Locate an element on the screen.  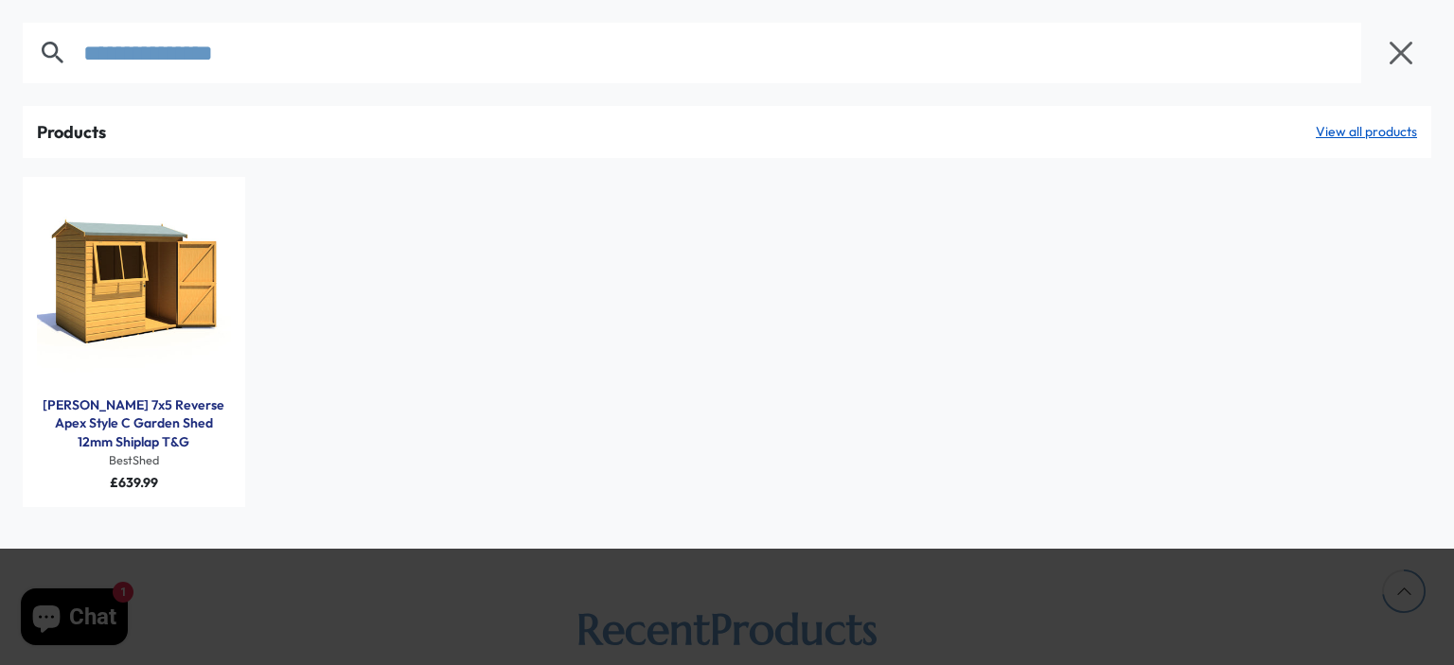
div: Lewis 7x5 Reverse Apex Style C Garden Shed 12mm Shiplap T&G is located at coordinates (133, 424).